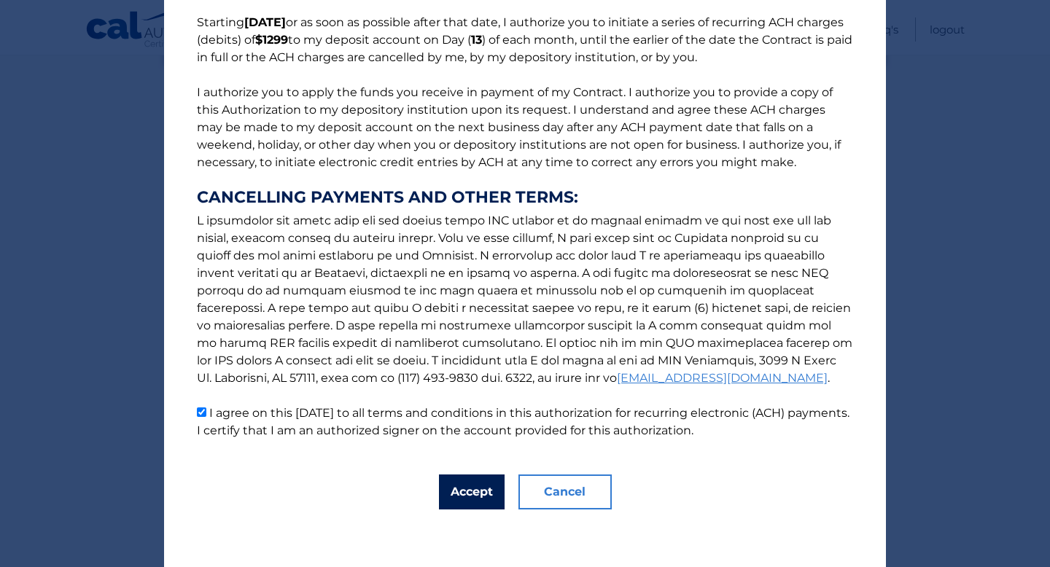 Image resolution: width=1050 pixels, height=567 pixels. What do you see at coordinates (525, 198) in the screenshot?
I see `strong: CANCELLING PAYMENTS AND OTHER TERMS:` at bounding box center [525, 198].